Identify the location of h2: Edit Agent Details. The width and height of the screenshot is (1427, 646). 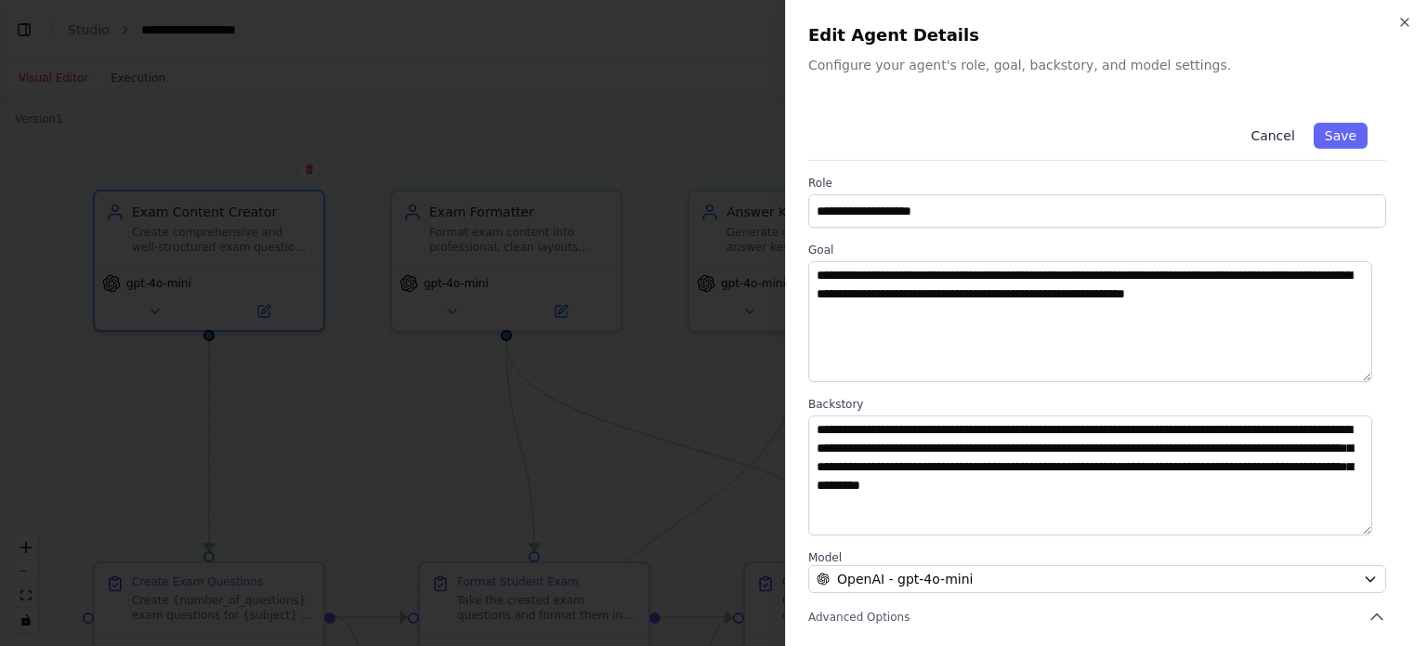
(1106, 35).